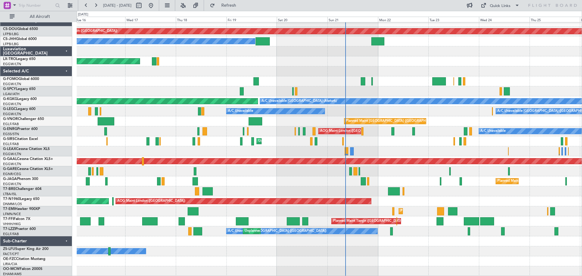 The image size is (582, 276). What do you see at coordinates (17, 219) in the screenshot?
I see `a: T7-FFIFalcon 7X` at bounding box center [17, 219].